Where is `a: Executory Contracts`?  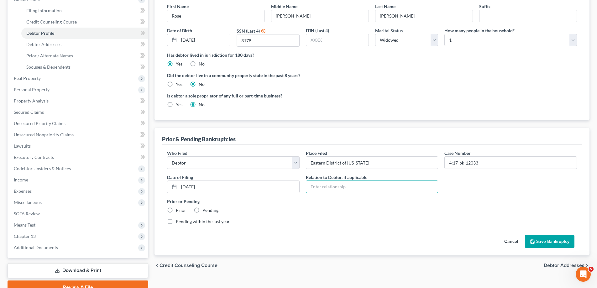
a: Executory Contracts is located at coordinates (78, 157).